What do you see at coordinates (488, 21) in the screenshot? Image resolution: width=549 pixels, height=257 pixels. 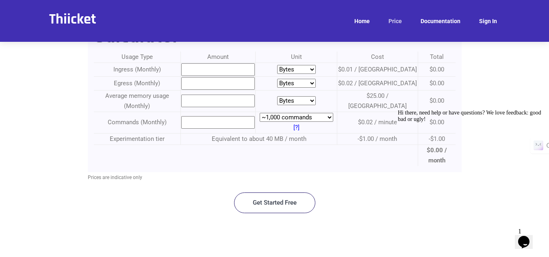 I see `a: Sign In` at bounding box center [488, 21].